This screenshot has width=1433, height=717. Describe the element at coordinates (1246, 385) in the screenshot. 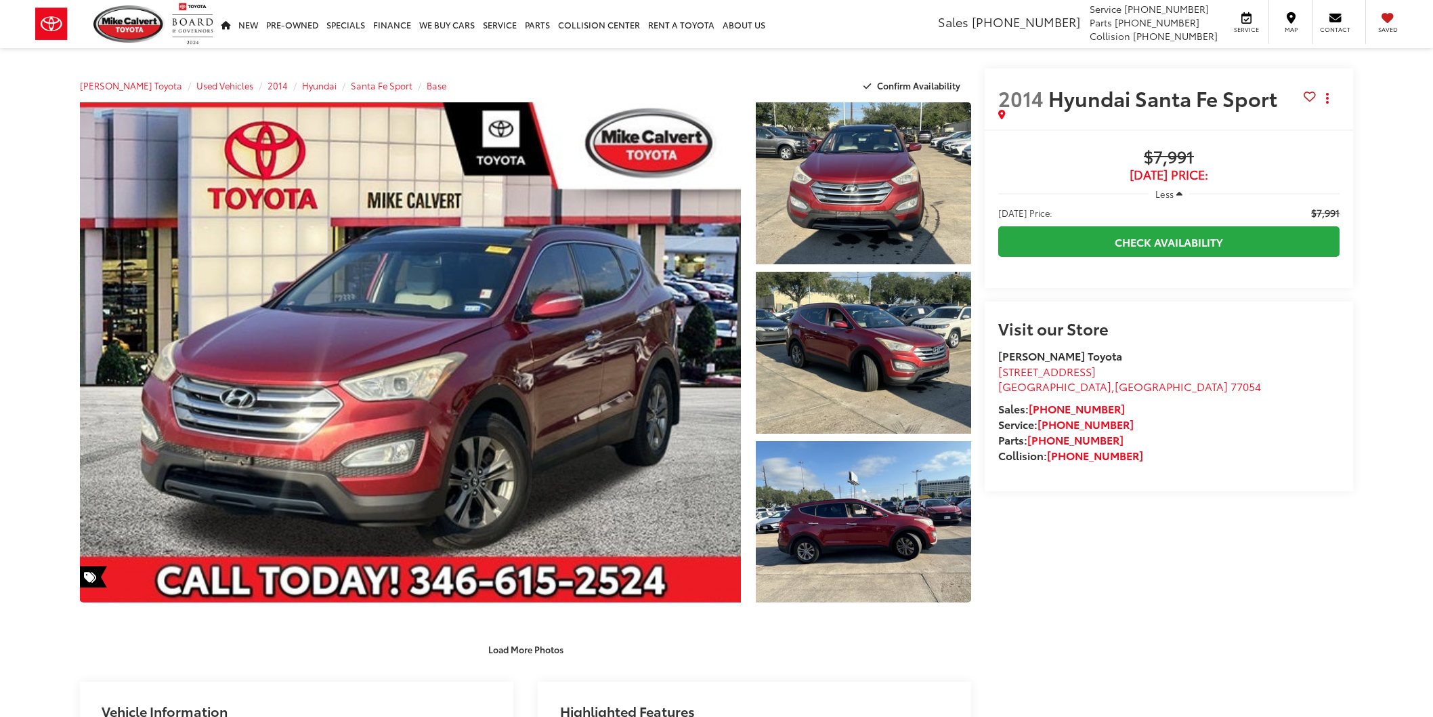

I see `span: 77054` at that location.